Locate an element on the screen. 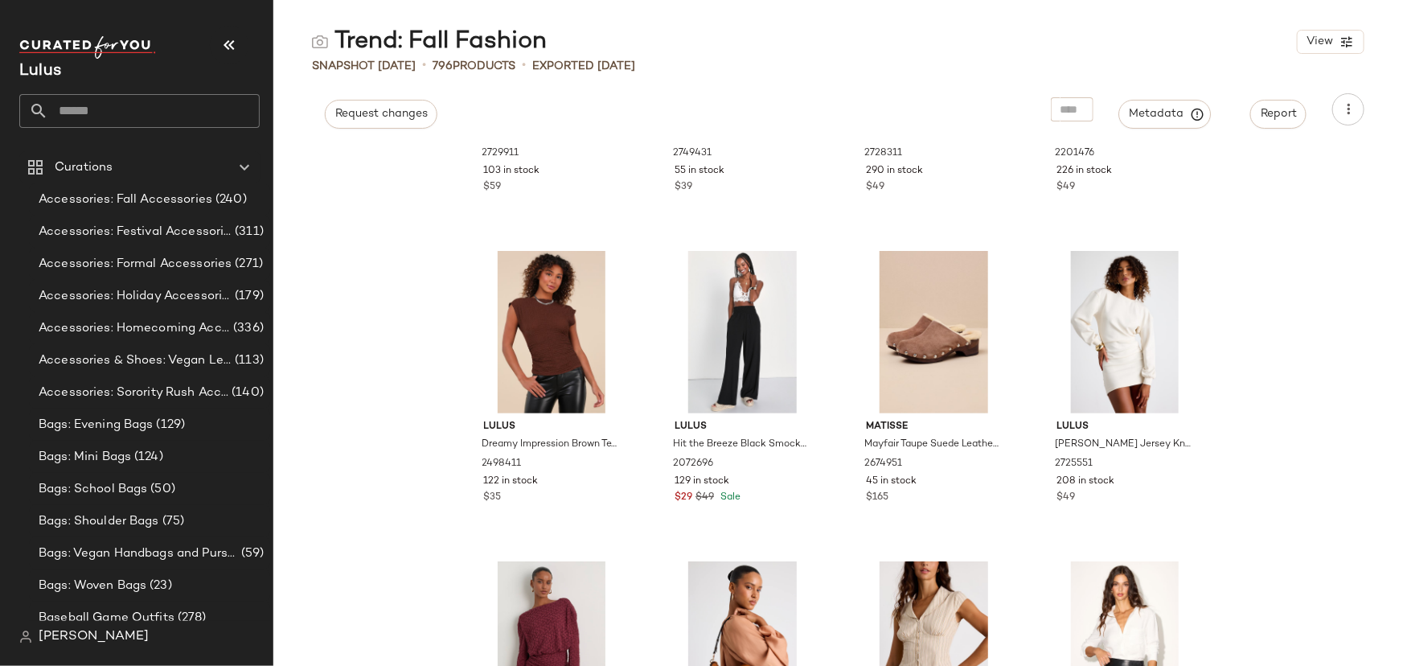  span: 2728311 is located at coordinates (883, 154).